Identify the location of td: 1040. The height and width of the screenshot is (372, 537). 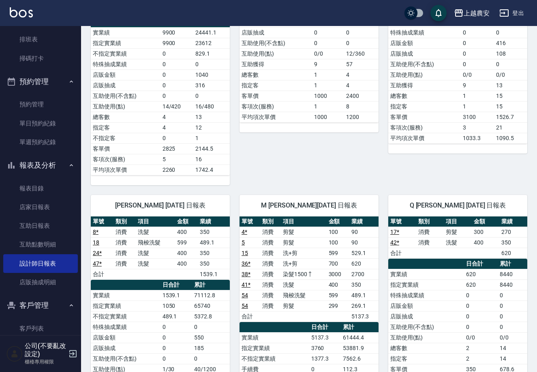
(212, 75).